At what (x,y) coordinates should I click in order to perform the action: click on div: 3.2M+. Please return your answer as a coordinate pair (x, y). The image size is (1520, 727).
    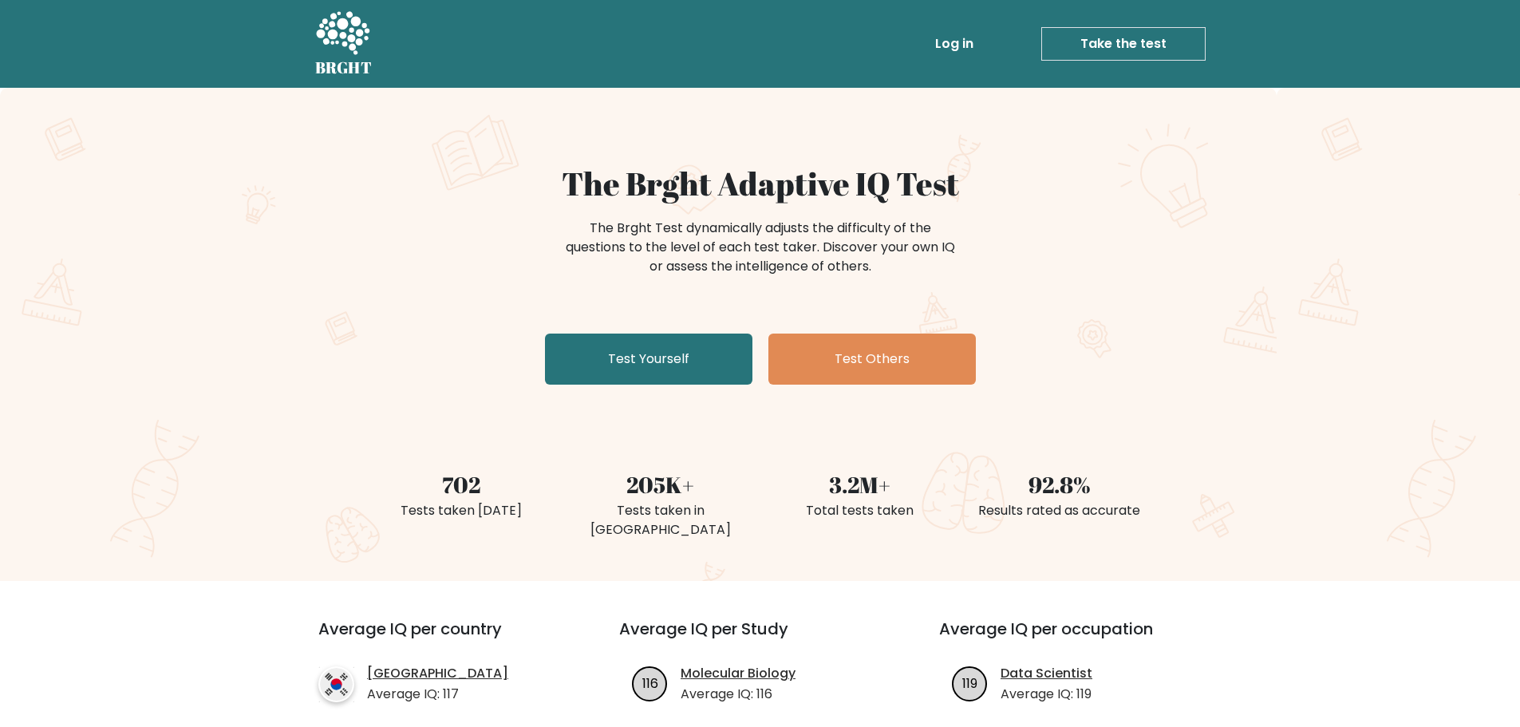
    Looking at the image, I should click on (860, 484).